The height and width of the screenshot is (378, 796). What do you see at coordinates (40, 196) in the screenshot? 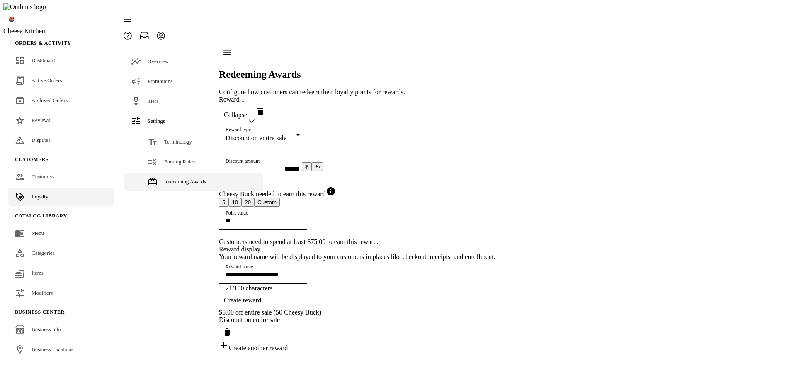
I see `span: Loyalty` at bounding box center [40, 196].